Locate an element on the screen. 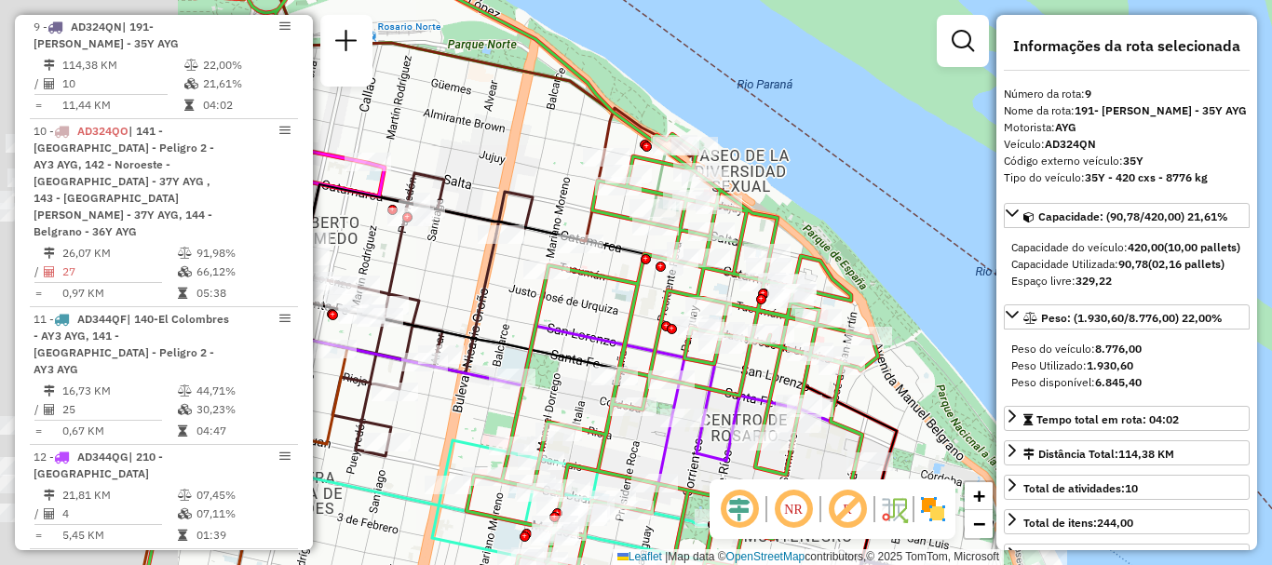  td: 66,12% is located at coordinates (242, 272).